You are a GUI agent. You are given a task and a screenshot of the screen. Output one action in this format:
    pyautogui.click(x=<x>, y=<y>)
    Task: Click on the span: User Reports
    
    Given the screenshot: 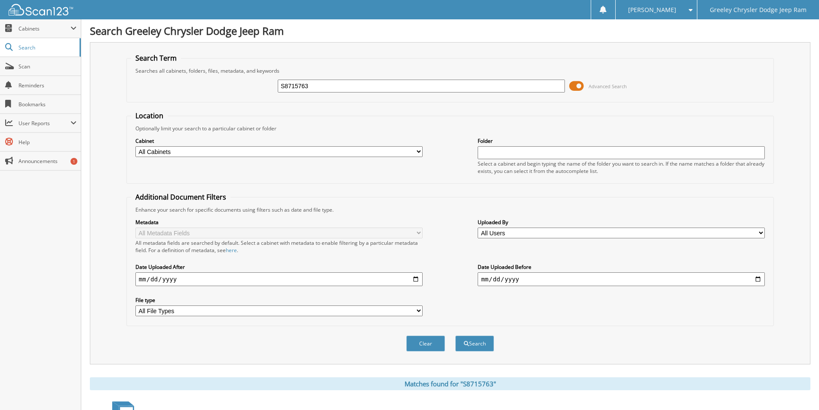 What is the action you would take?
    pyautogui.click(x=44, y=123)
    